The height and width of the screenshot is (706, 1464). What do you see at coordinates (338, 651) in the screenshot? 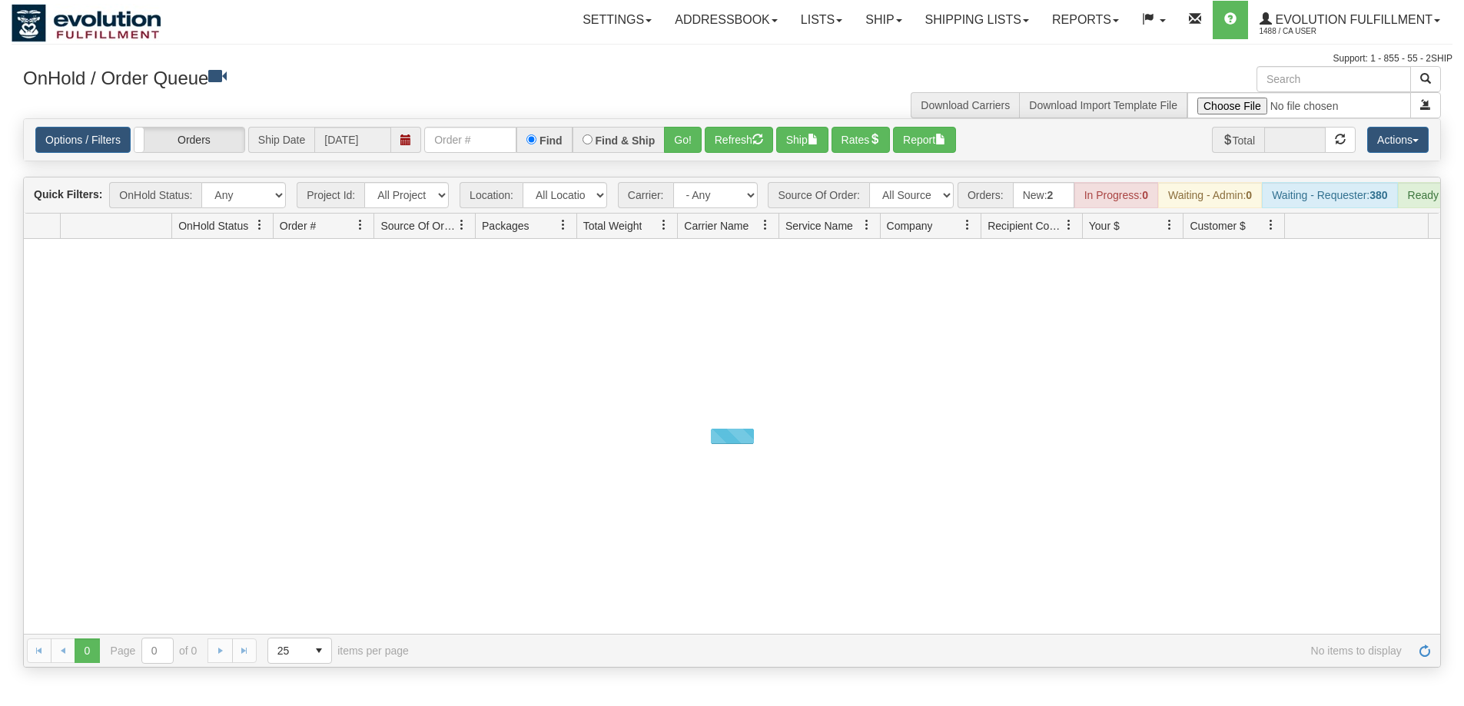
I see `span: items per page` at bounding box center [338, 651].